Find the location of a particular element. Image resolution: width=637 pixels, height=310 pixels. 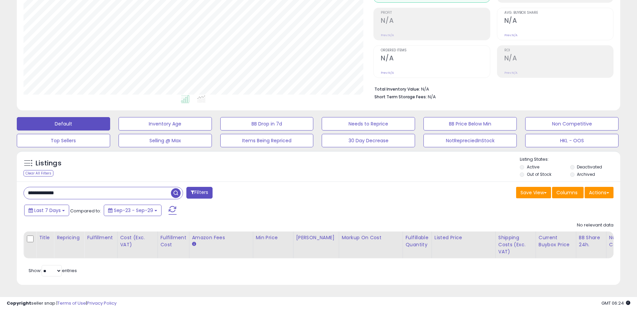

b: Short Term Storage Fees: is located at coordinates (400, 97).